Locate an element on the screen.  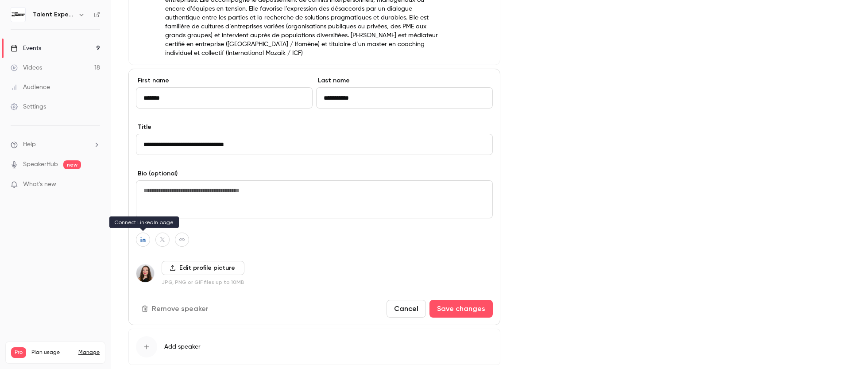
div: Events is located at coordinates (26, 48).